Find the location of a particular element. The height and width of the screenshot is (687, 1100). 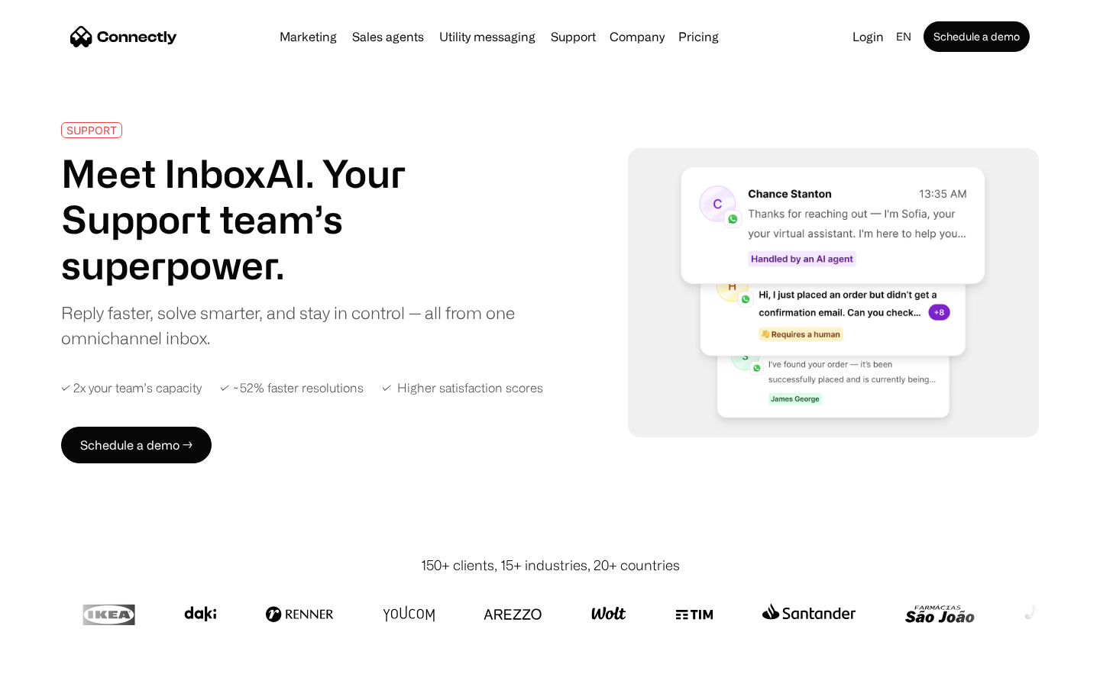

div: ✓ ~52% faster resolutions is located at coordinates (292, 388).